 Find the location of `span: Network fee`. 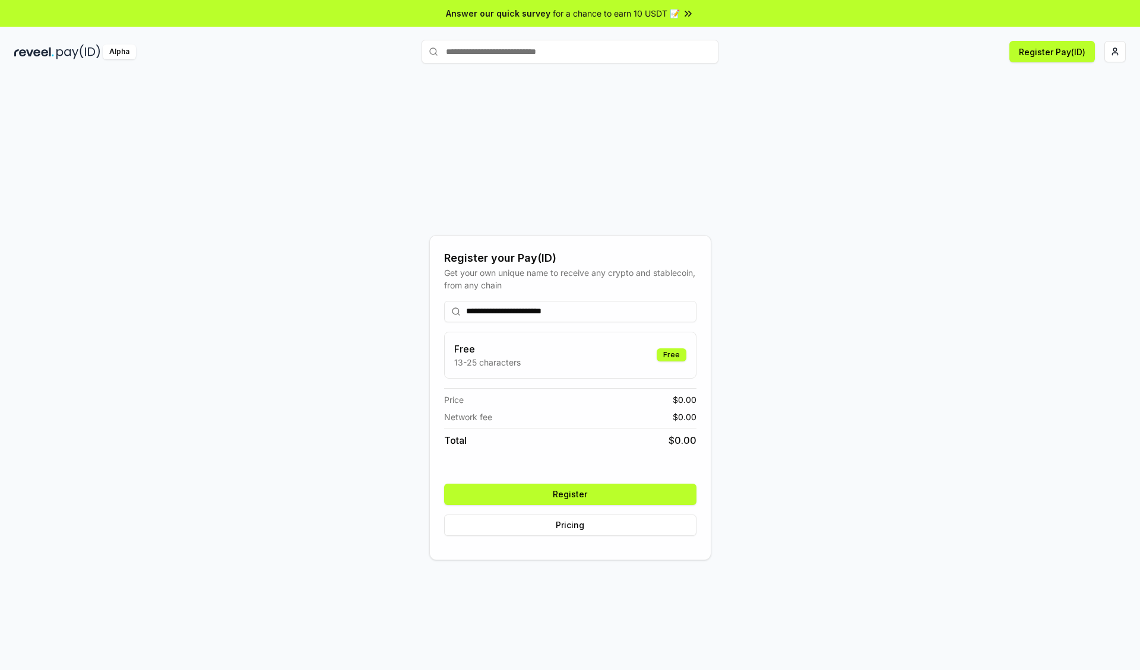

span: Network fee is located at coordinates (468, 417).